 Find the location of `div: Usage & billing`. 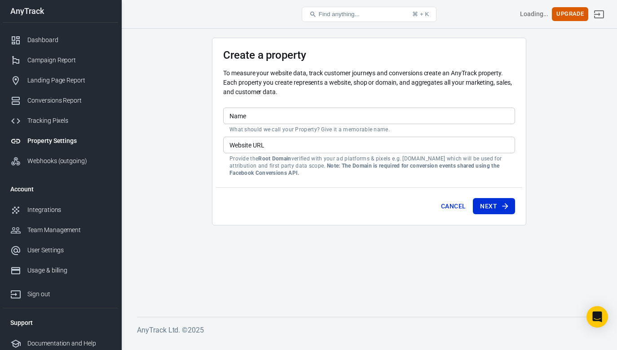

div: Usage & billing is located at coordinates (69, 271).